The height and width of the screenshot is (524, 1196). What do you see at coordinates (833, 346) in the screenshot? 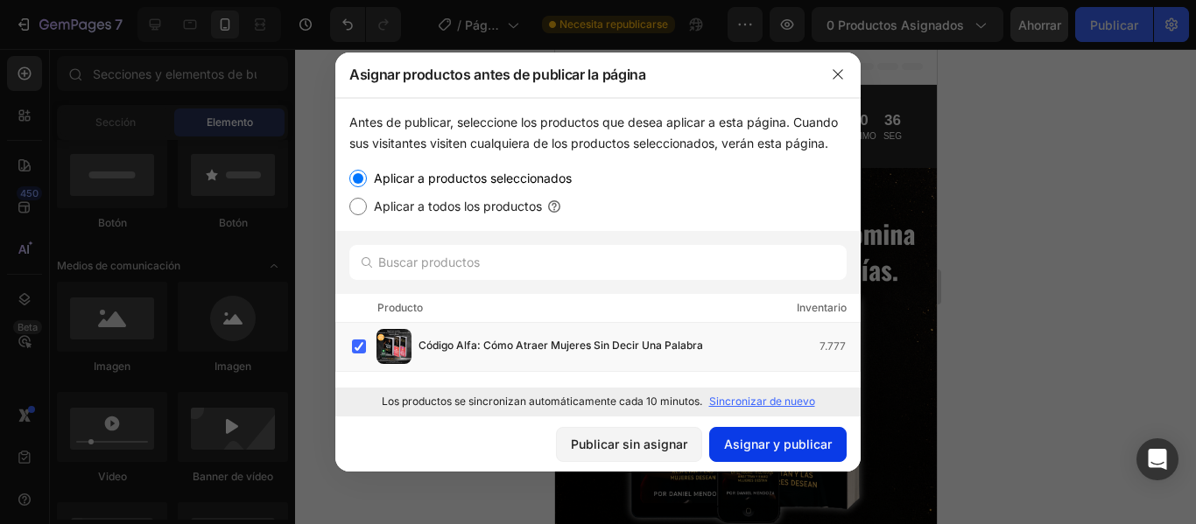
I see `font: 7.777` at bounding box center [833, 346].